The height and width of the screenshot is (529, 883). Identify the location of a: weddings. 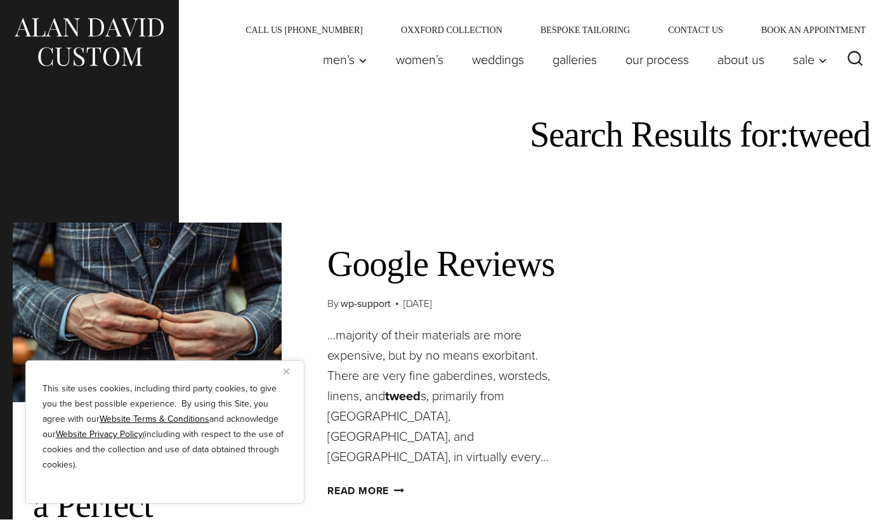
(498, 60).